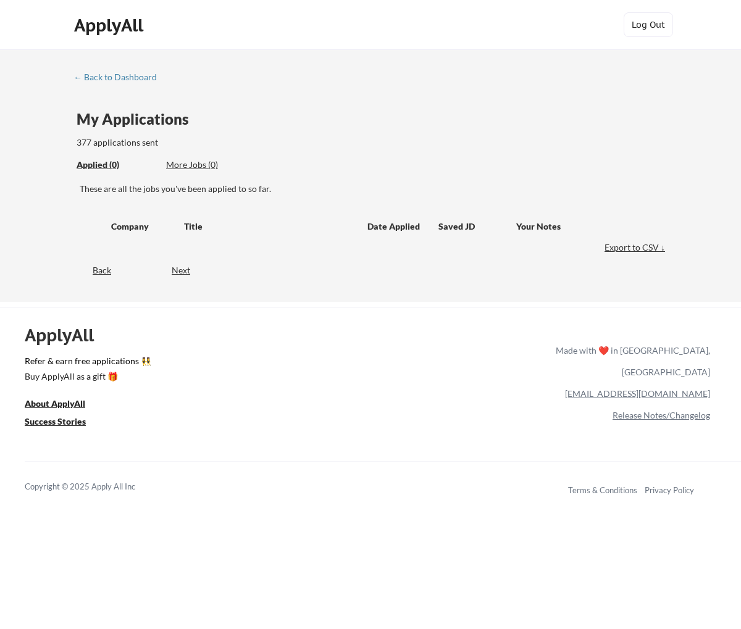 The width and height of the screenshot is (741, 629). What do you see at coordinates (669, 490) in the screenshot?
I see `a: Privacy Policy` at bounding box center [669, 490].